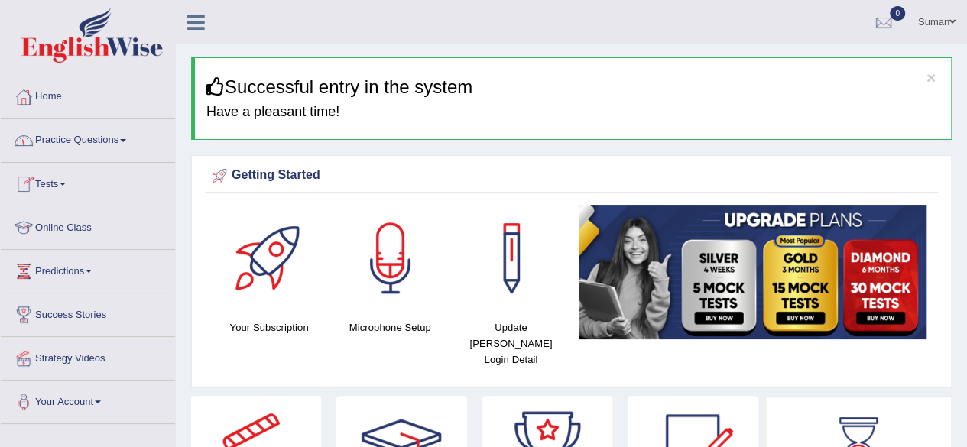  Describe the element at coordinates (88, 269) in the screenshot. I see `a: Predictions` at that location.